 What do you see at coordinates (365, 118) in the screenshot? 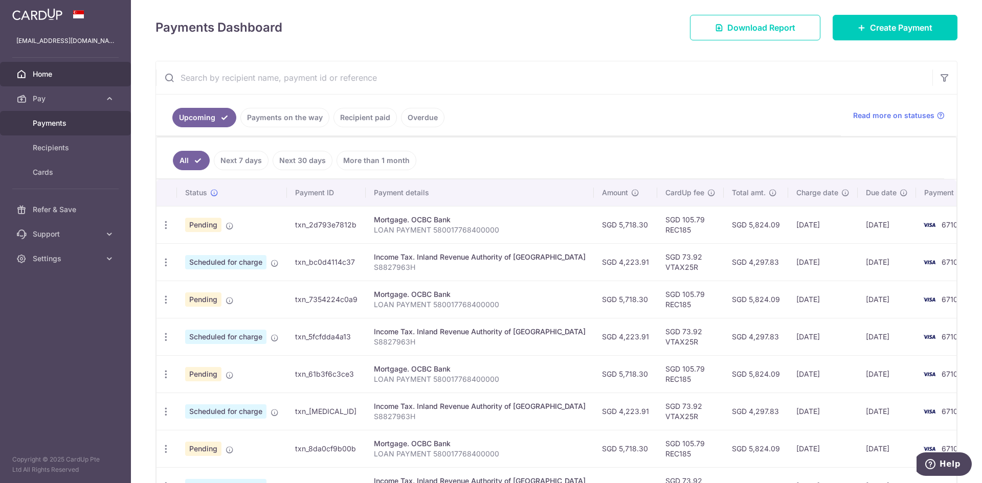
I see `a: Recipient paid` at bounding box center [365, 118].